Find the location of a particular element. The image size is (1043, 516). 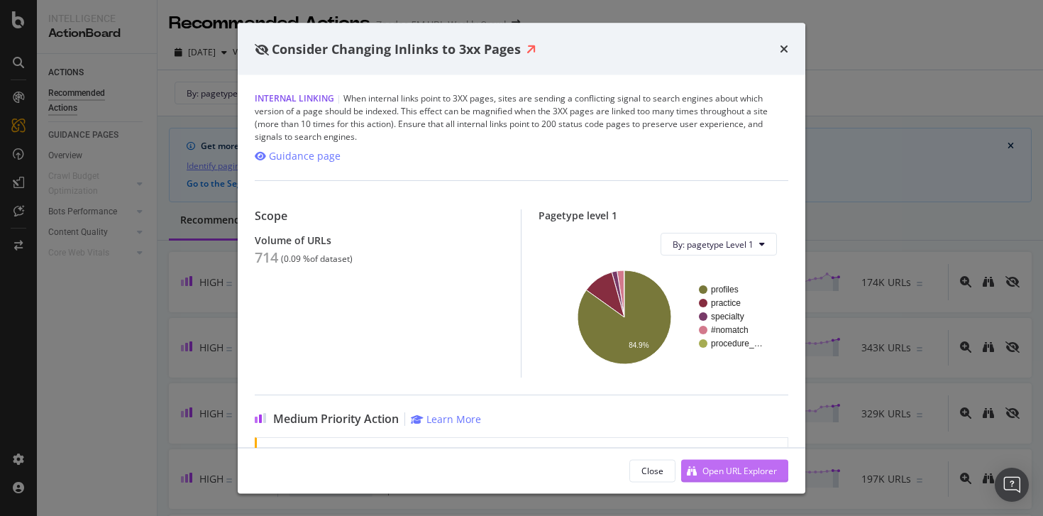

span: Medium Priority Action is located at coordinates (336, 419).